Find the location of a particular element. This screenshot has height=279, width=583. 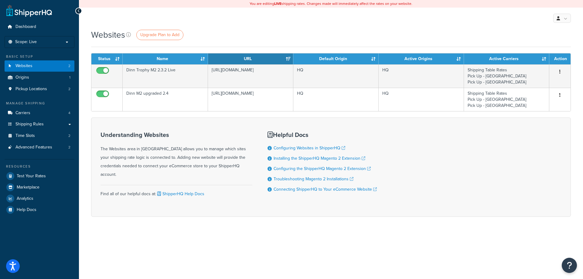

th: URL: activate to sort column ascending is located at coordinates (250, 59).